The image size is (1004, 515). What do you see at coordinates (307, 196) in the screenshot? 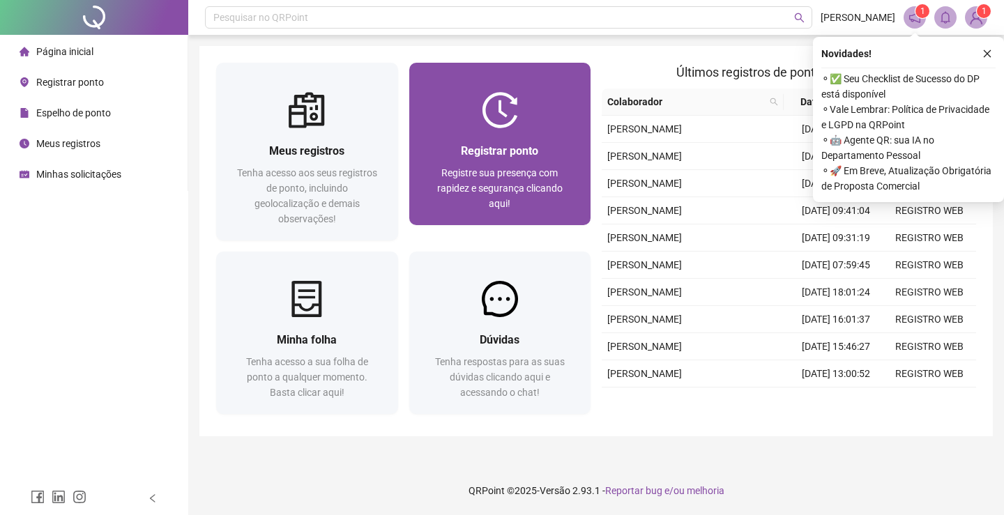
I see `span: Tenha acesso aos seus registros de ponto, incluindo geolocalização e demais observações!` at bounding box center [307, 196].